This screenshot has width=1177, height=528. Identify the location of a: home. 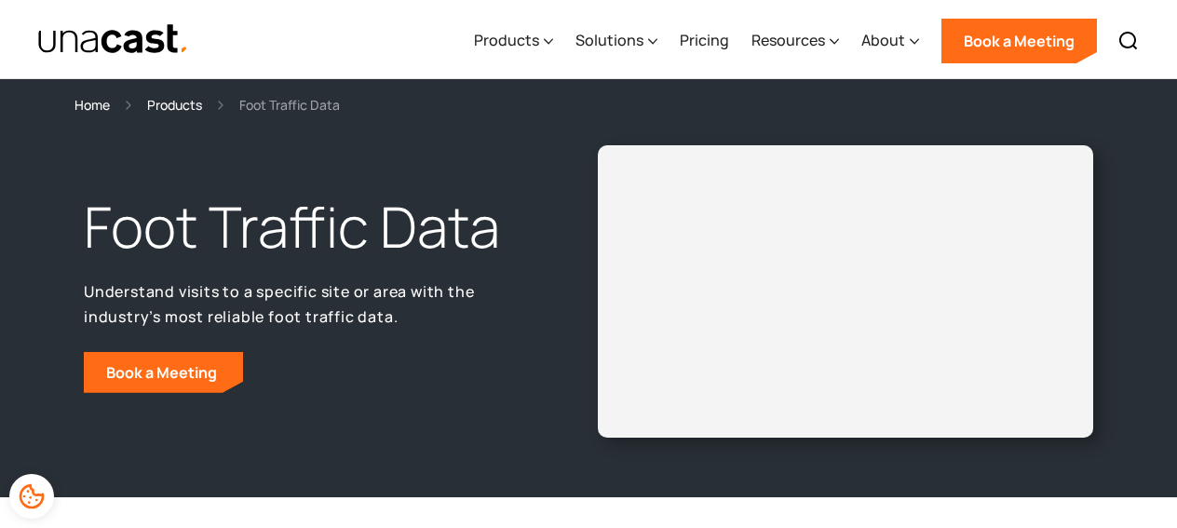
(113, 39).